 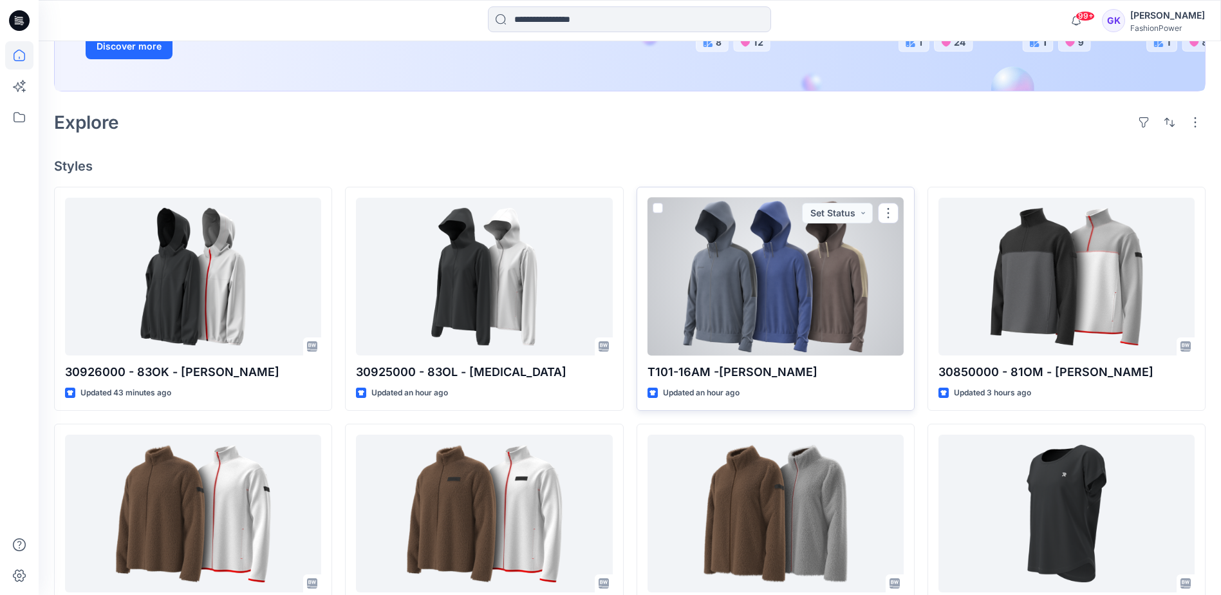 What do you see at coordinates (776, 513) in the screenshot?
I see `a: 30813000-82OL-Sofia` at bounding box center [776, 513].